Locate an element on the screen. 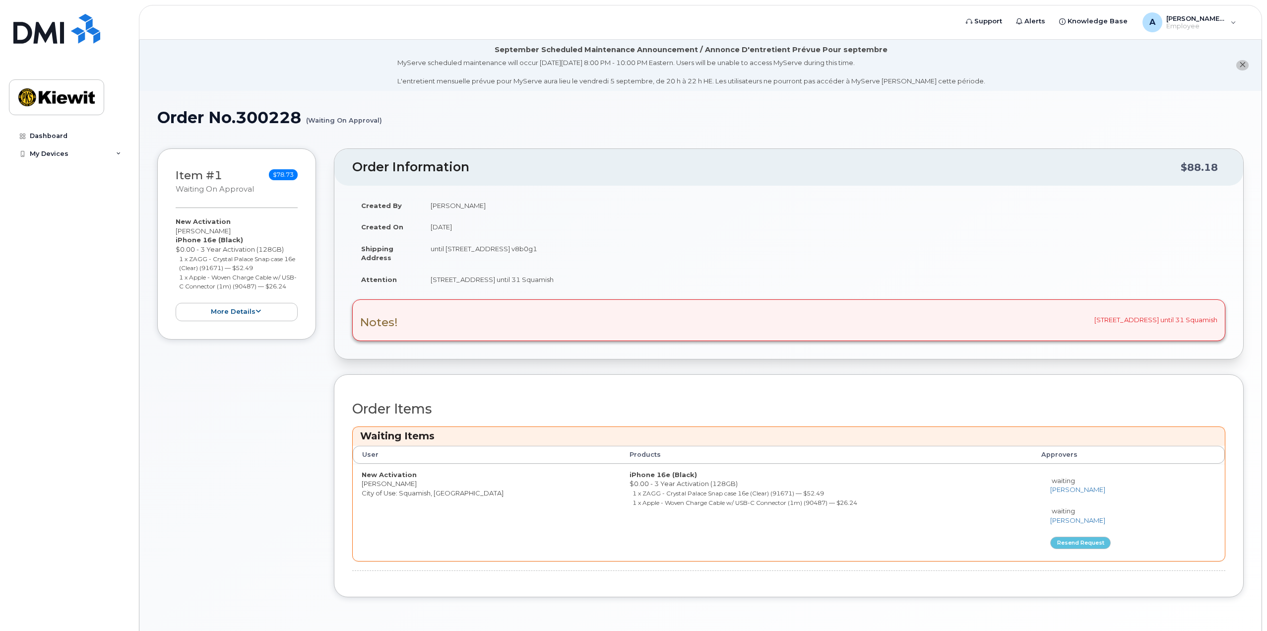  h3: Waiting Items is located at coordinates (789, 436).